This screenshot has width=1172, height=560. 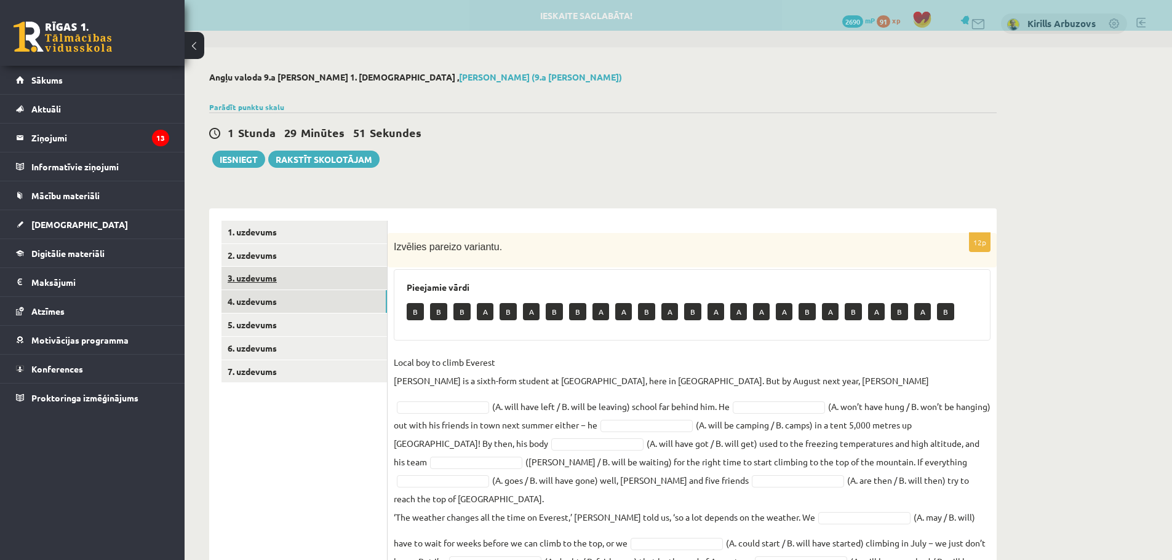 I want to click on span: Izvēlies pareizo variantu., so click(x=448, y=247).